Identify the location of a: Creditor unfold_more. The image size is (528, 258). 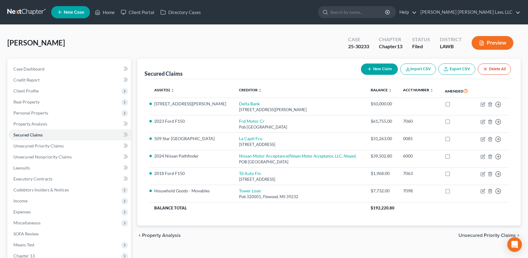
(250, 90).